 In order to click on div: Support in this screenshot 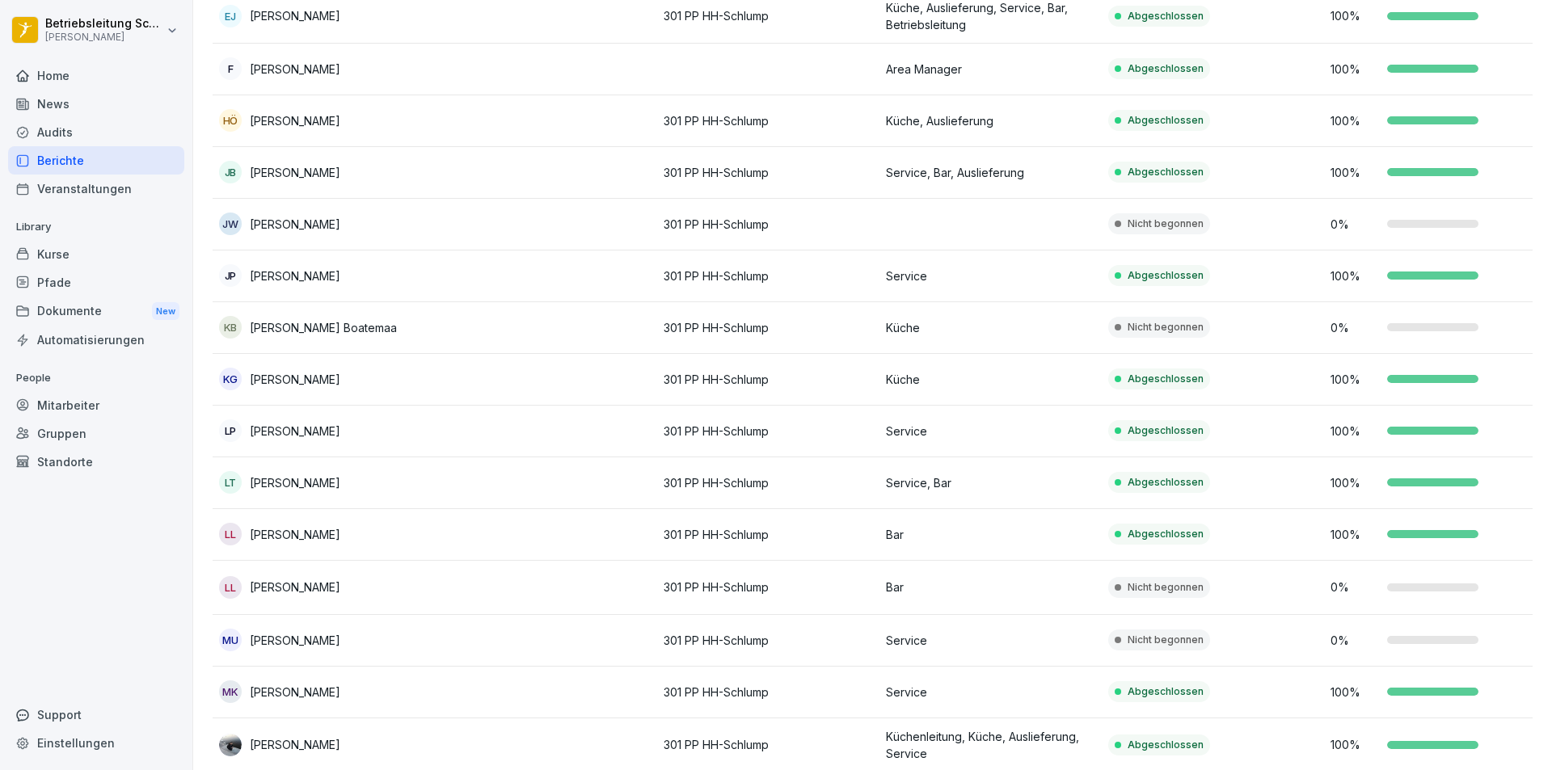, I will do `click(96, 715)`.